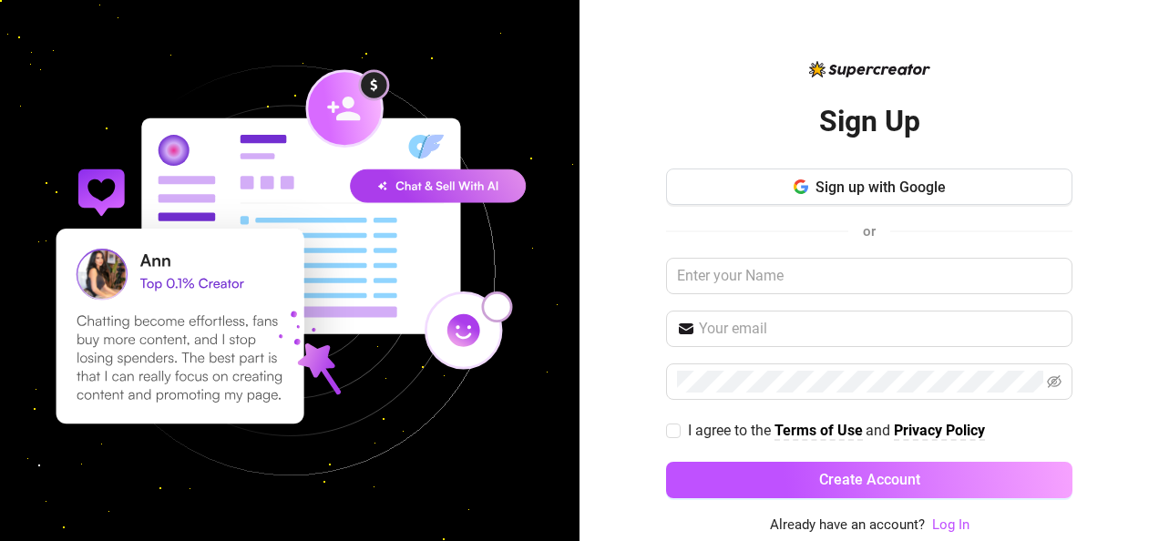 This screenshot has width=1159, height=541. What do you see at coordinates (818, 431) in the screenshot?
I see `a: Terms of Use` at bounding box center [818, 431].